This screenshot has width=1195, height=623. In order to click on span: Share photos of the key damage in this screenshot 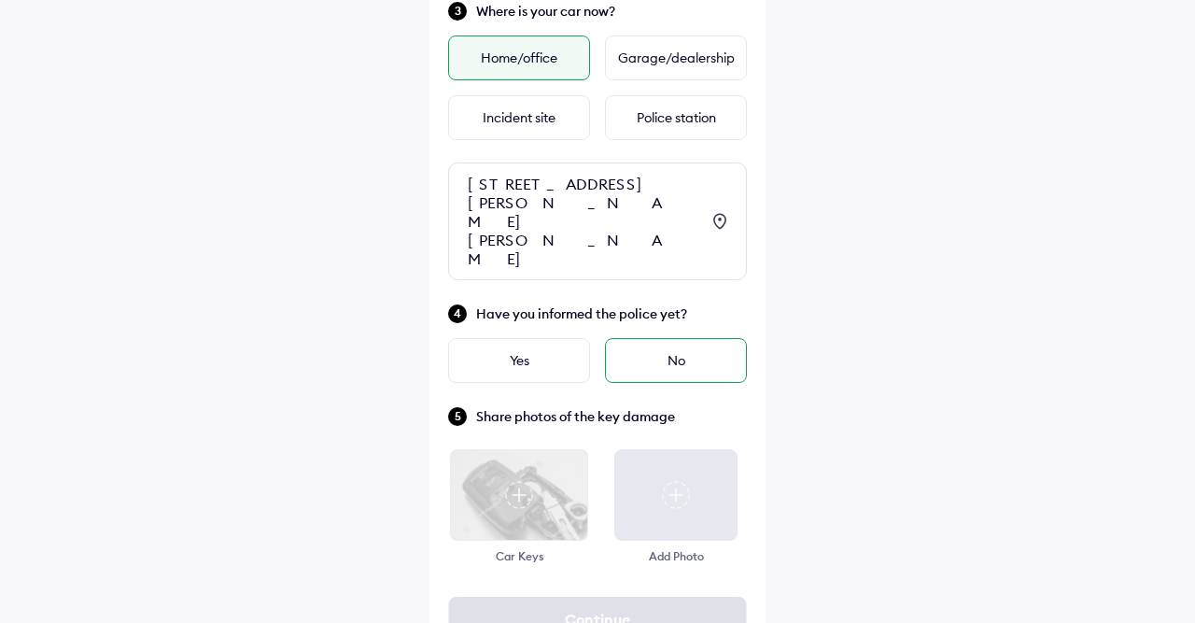, I will do `click(611, 416)`.